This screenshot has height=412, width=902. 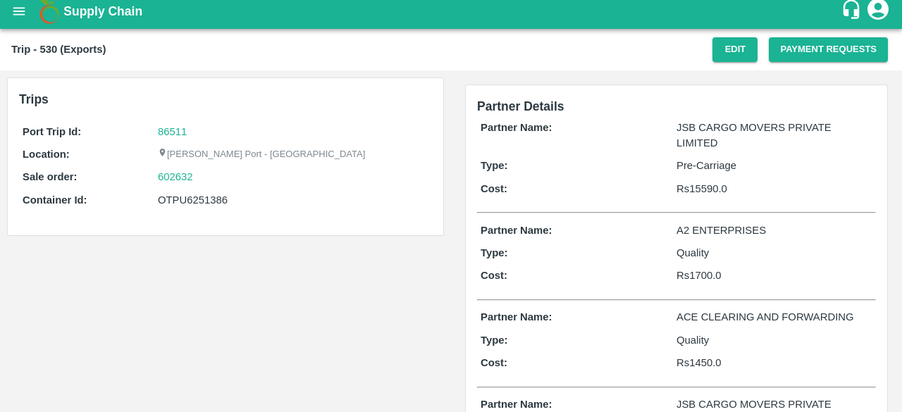 What do you see at coordinates (774, 317) in the screenshot?
I see `p: ACE CLEARING AND FORWARDING` at bounding box center [774, 317].